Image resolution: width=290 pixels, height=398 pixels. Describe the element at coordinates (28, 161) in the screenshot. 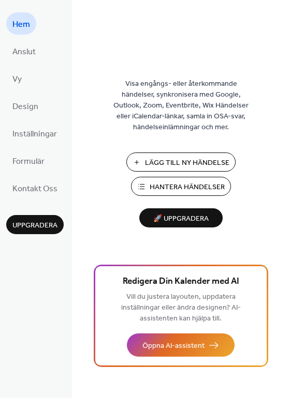

I see `span: Formulär` at that location.